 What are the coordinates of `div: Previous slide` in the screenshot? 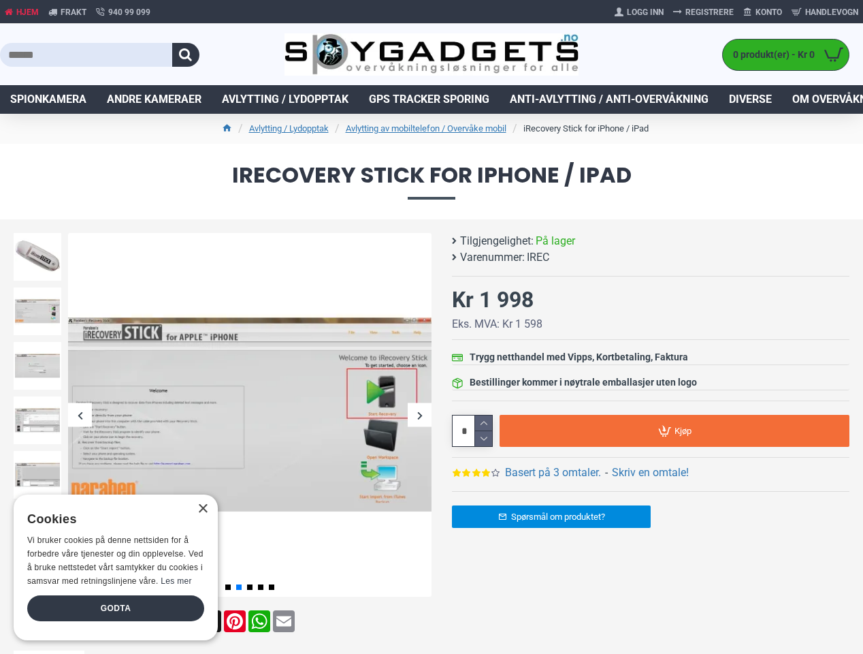 It's located at (80, 415).